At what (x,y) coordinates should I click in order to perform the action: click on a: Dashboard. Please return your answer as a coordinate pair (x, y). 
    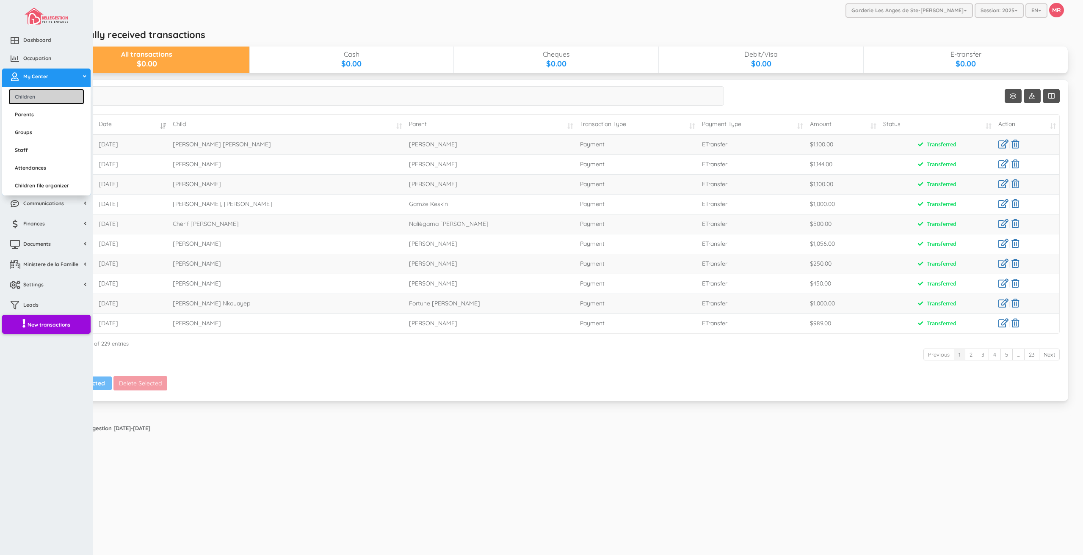
    Looking at the image, I should click on (46, 41).